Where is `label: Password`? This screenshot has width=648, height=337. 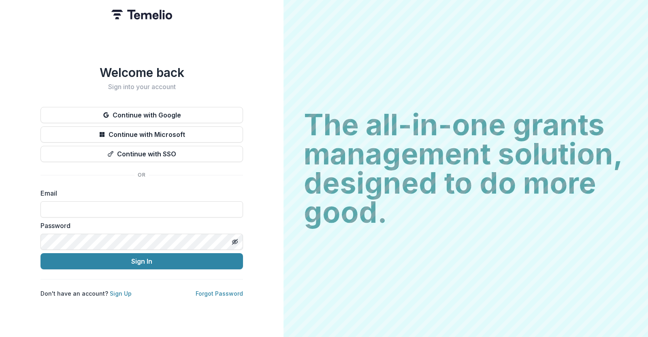 label: Password is located at coordinates (139, 226).